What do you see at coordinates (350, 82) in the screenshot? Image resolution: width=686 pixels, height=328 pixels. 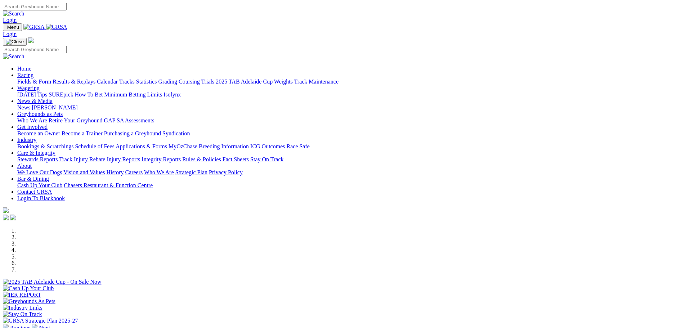 I see `div: Racing` at bounding box center [350, 82].